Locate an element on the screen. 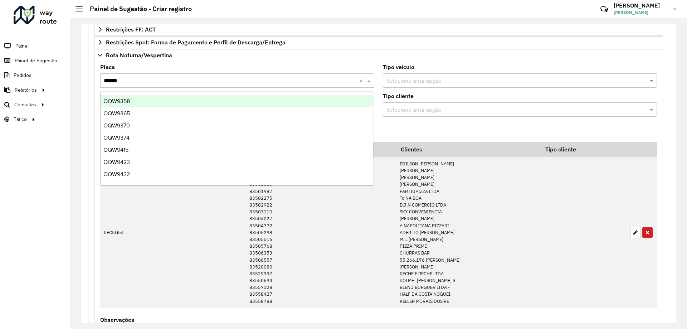  a: Restrições FF: ACT is located at coordinates (379, 29).